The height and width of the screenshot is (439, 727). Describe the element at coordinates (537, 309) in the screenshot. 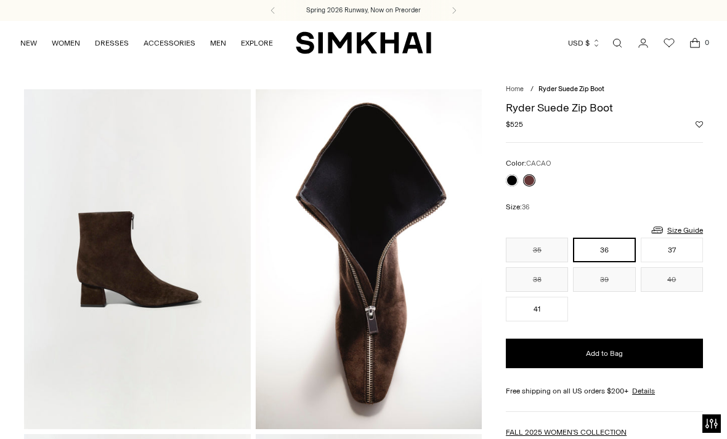

I see `button: 41` at that location.